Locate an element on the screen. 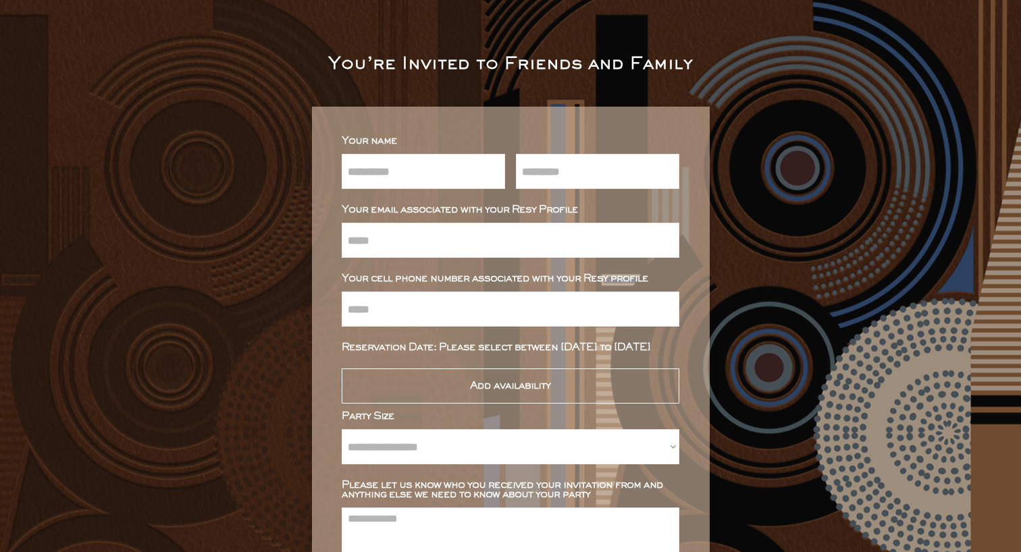 This screenshot has height=552, width=1021. div: Party Size is located at coordinates (510, 416).